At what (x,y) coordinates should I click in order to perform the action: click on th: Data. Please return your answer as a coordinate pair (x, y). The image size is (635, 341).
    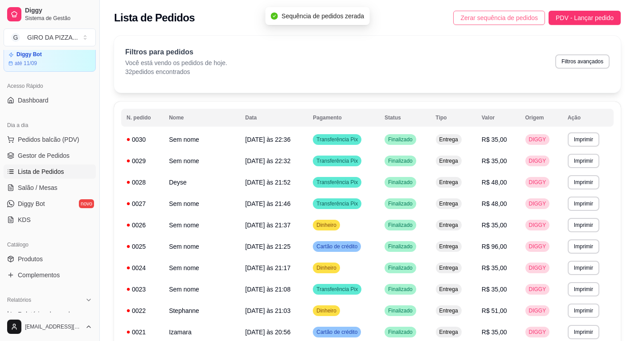
    Looking at the image, I should click on (274, 118).